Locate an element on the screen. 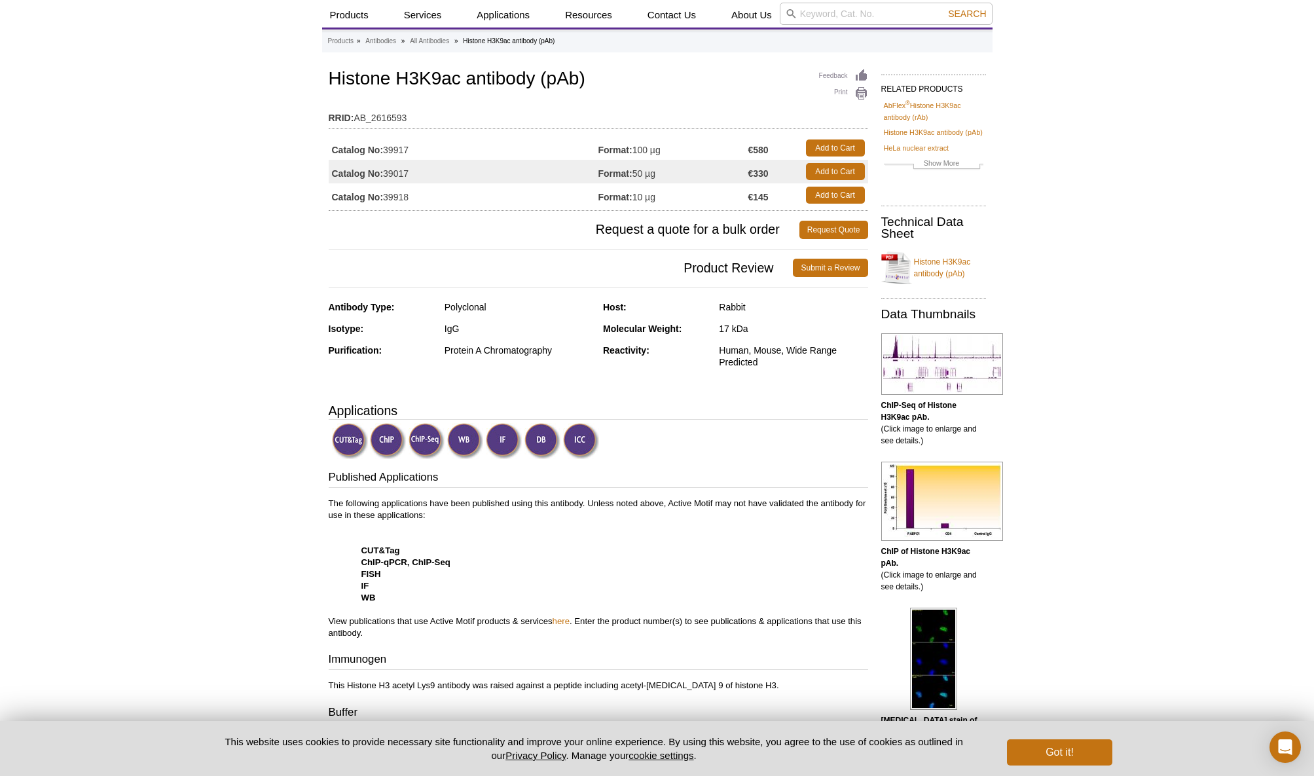 This screenshot has width=1314, height=776. a: here is located at coordinates (561, 620).